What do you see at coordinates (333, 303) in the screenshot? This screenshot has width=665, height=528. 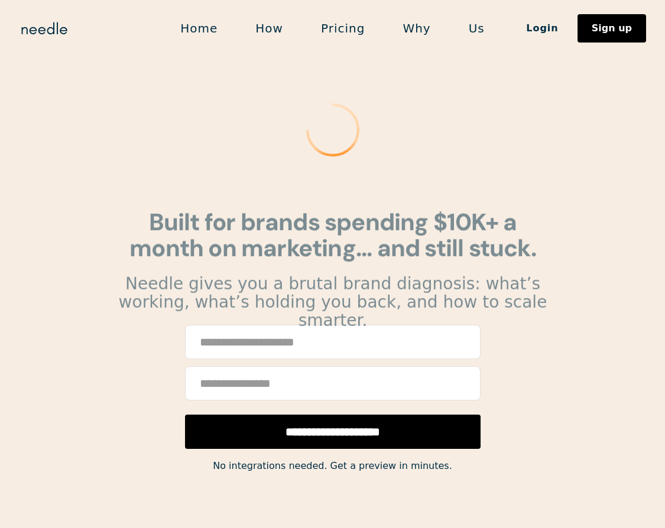 I see `p: Needle gives you a brutal brand diagnosis: what’s working, what’s holding you back, and how to sc...` at bounding box center [333, 303].